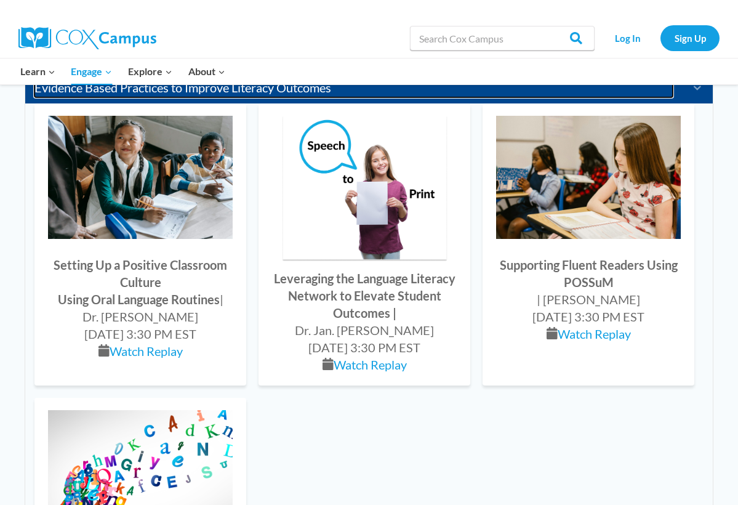 This screenshot has height=505, width=738. I want to click on a: Log In, so click(627, 38).